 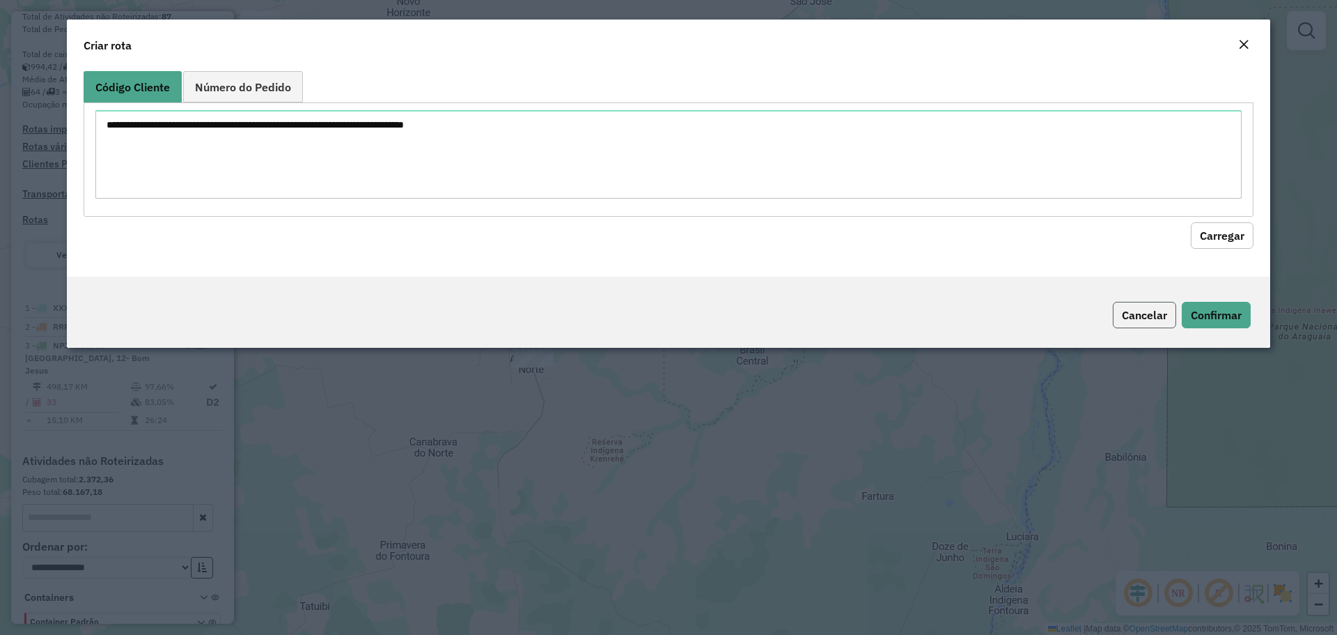 What do you see at coordinates (132, 87) in the screenshot?
I see `span: Código Cliente` at bounding box center [132, 87].